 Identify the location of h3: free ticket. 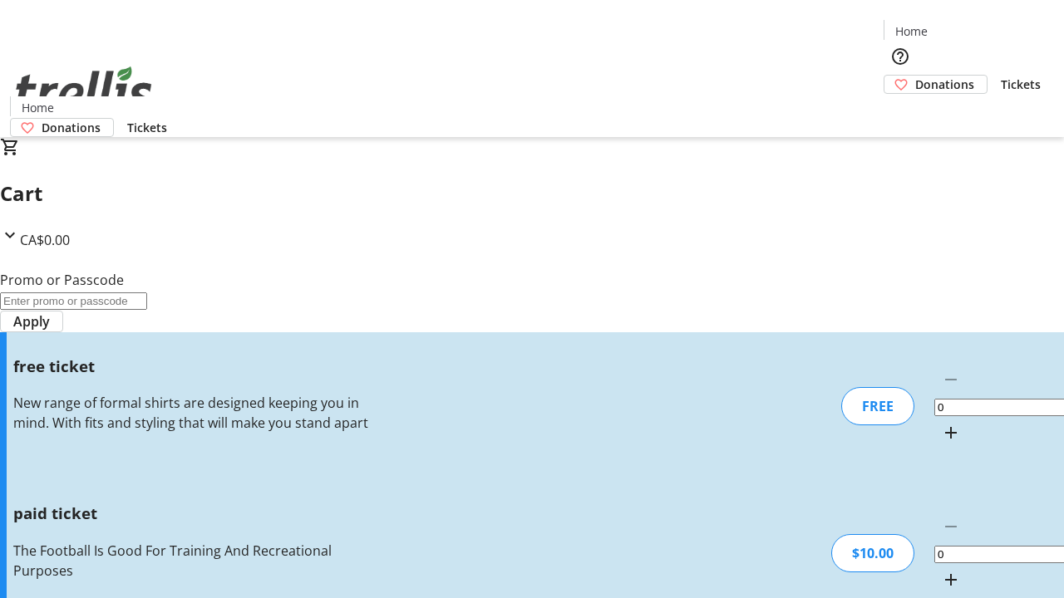
(195, 367).